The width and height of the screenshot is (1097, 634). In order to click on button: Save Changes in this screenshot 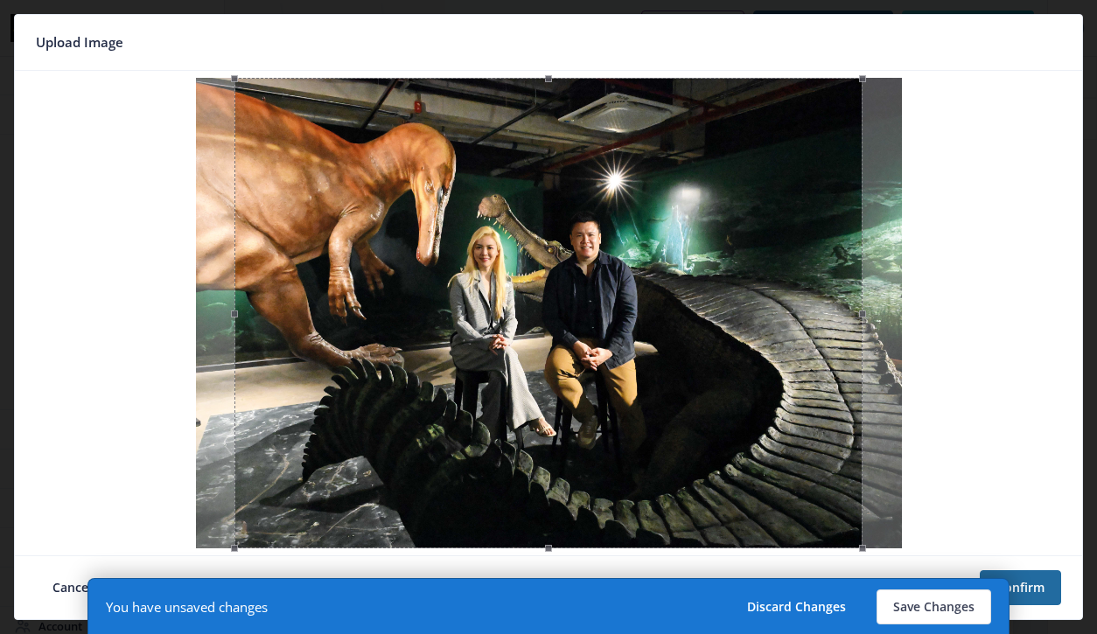, I will do `click(933, 607)`.